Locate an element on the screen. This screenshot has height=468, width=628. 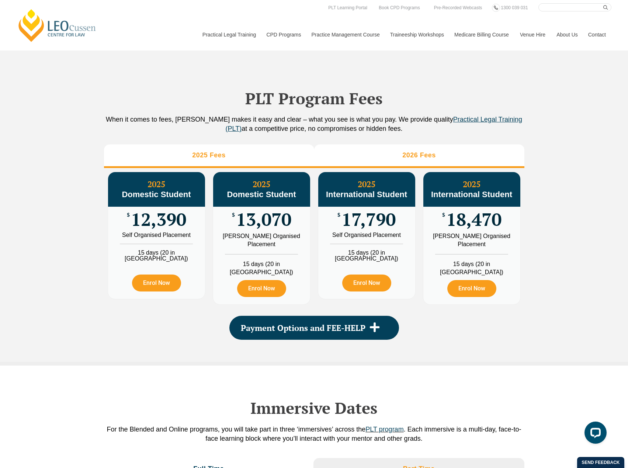
span: 17,790 is located at coordinates (368, 219).